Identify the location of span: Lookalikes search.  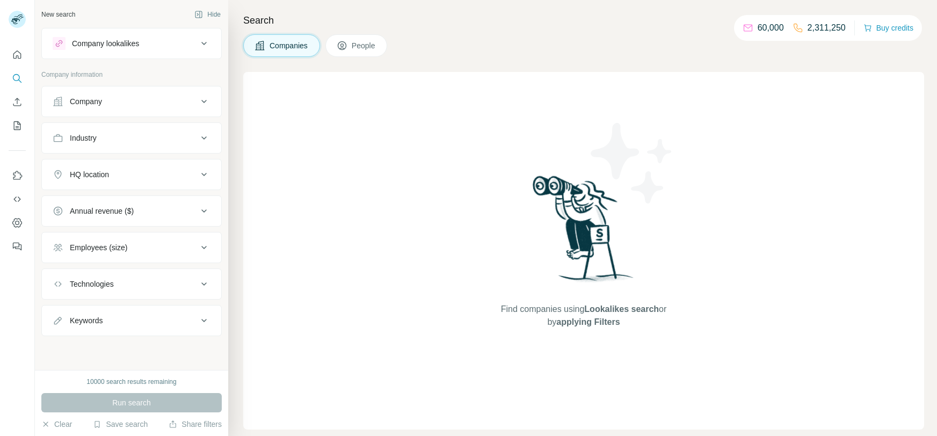
(621, 309).